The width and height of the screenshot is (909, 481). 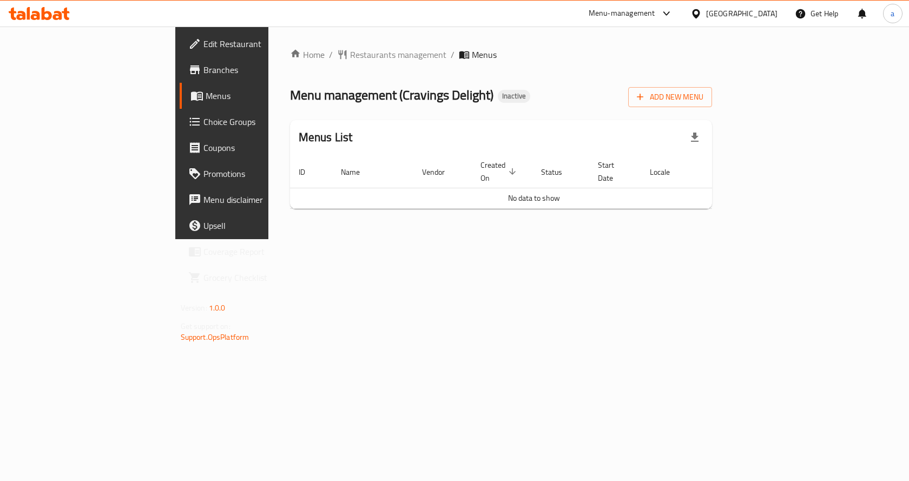 What do you see at coordinates (253, 226) in the screenshot?
I see `a: Upsell` at bounding box center [253, 226].